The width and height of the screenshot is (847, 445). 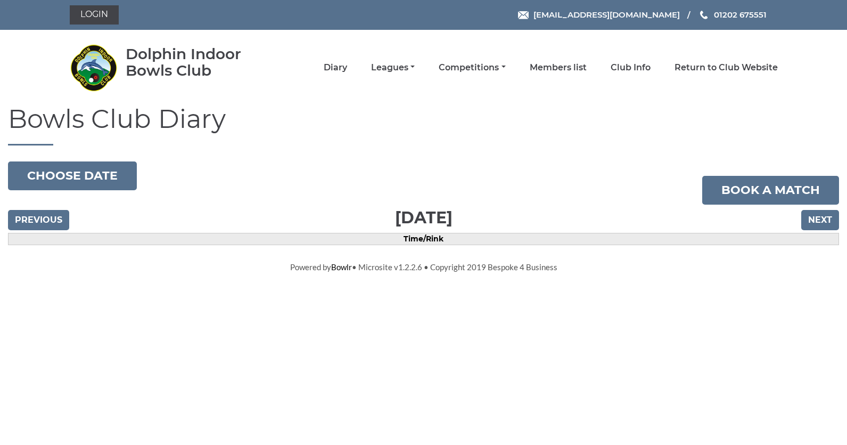 I want to click on a: Leagues, so click(x=393, y=68).